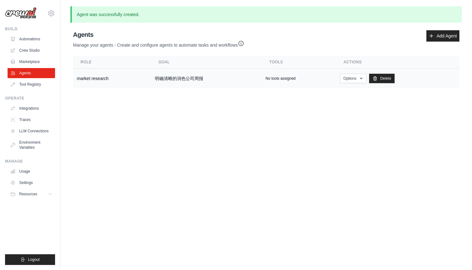  What do you see at coordinates (31, 171) in the screenshot?
I see `a: Usage` at bounding box center [31, 171].